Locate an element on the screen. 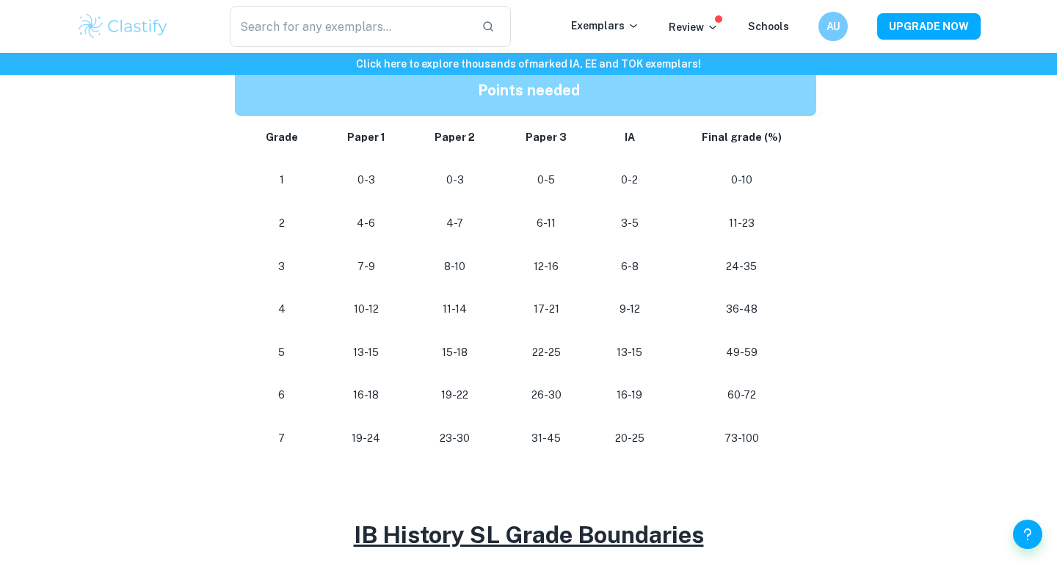 The height and width of the screenshot is (571, 1057). p: 31-45 is located at coordinates (546, 438).